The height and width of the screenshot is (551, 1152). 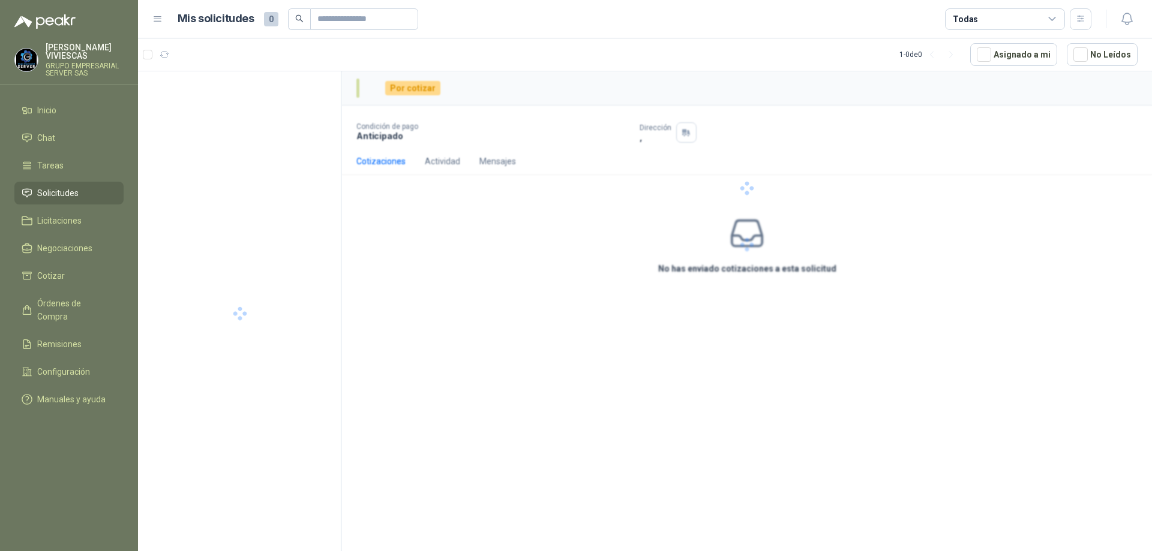 I want to click on p: GRUPO EMPRESARIAL SERVER SAS, so click(x=85, y=70).